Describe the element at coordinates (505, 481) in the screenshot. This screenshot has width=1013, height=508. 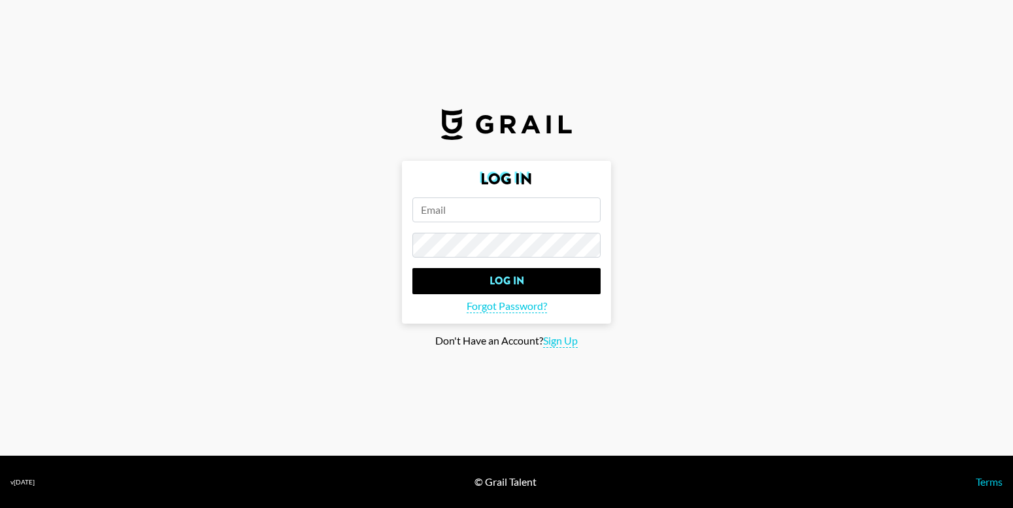
I see `div: © Grail Talent` at that location.